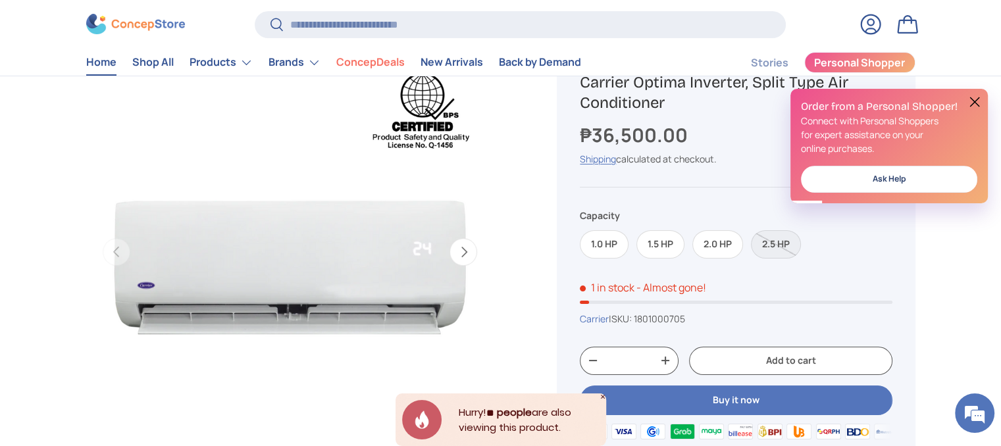  I want to click on a: New Arrivals, so click(452, 63).